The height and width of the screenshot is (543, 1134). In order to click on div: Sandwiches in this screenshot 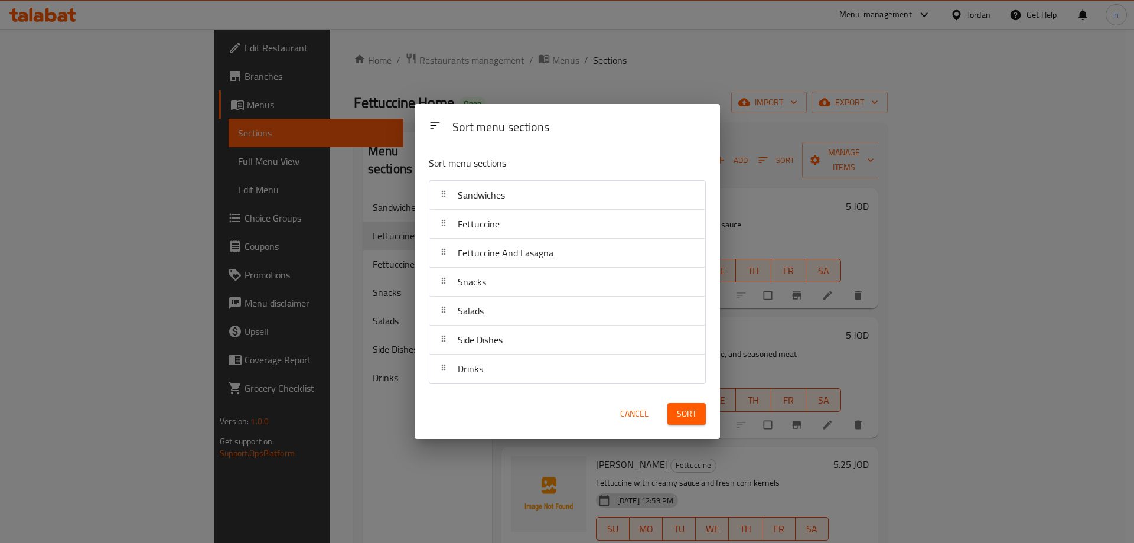, I will do `click(567, 195)`.